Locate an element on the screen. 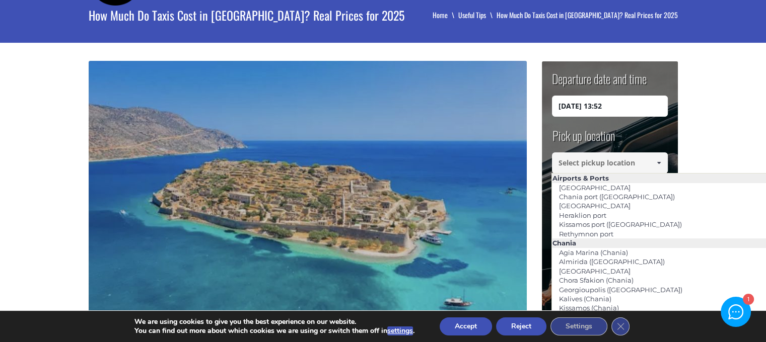  button: Reject is located at coordinates (521, 327).